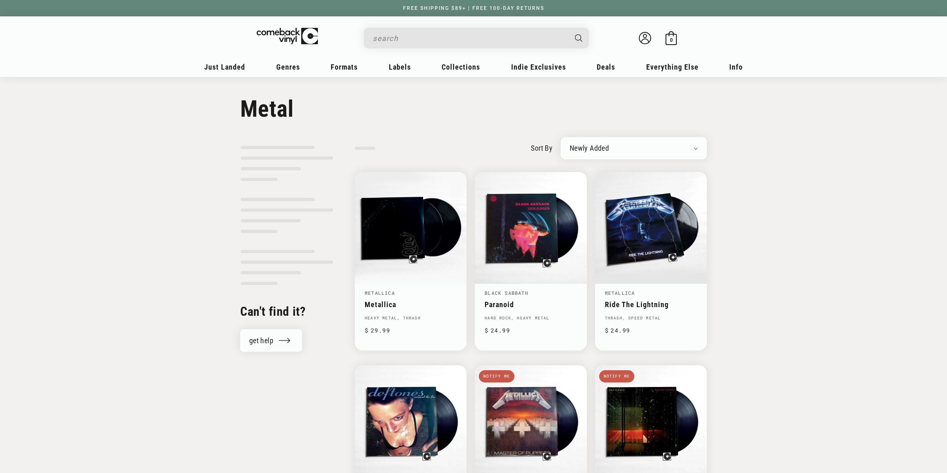 The width and height of the screenshot is (947, 473). I want to click on span: 0, so click(671, 40).